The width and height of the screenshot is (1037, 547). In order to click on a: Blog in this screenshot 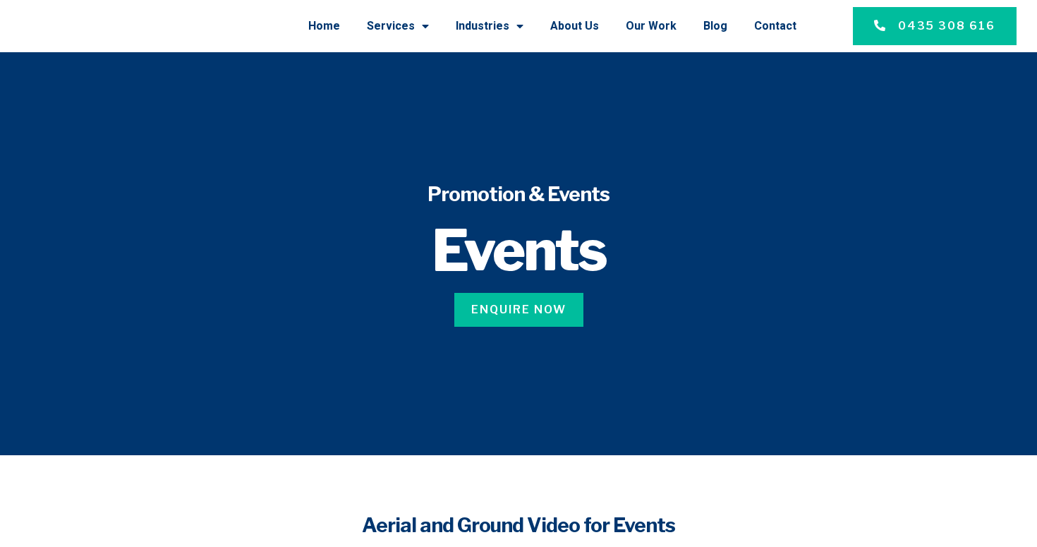, I will do `click(715, 26)`.